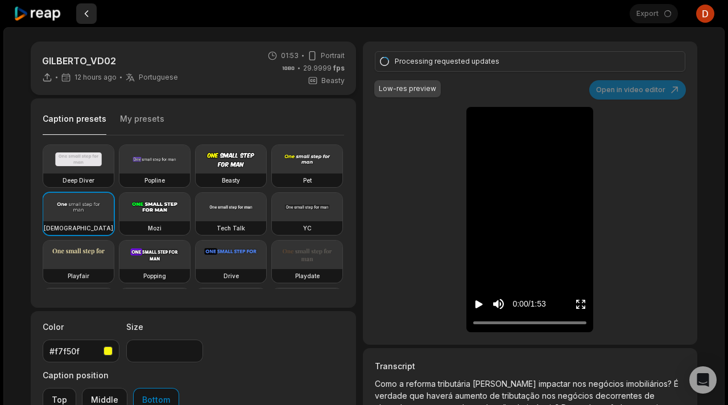 This screenshot has height=405, width=728. I want to click on span: Portuguese, so click(158, 77).